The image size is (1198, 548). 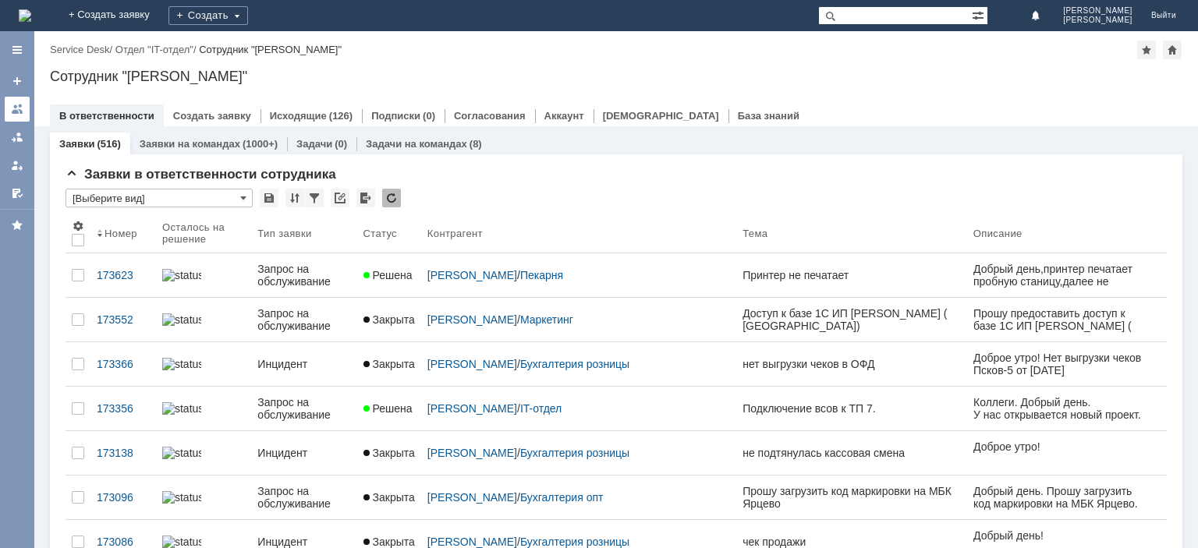 What do you see at coordinates (630, 29) in the screenshot?
I see `div: Решена` at bounding box center [630, 29].